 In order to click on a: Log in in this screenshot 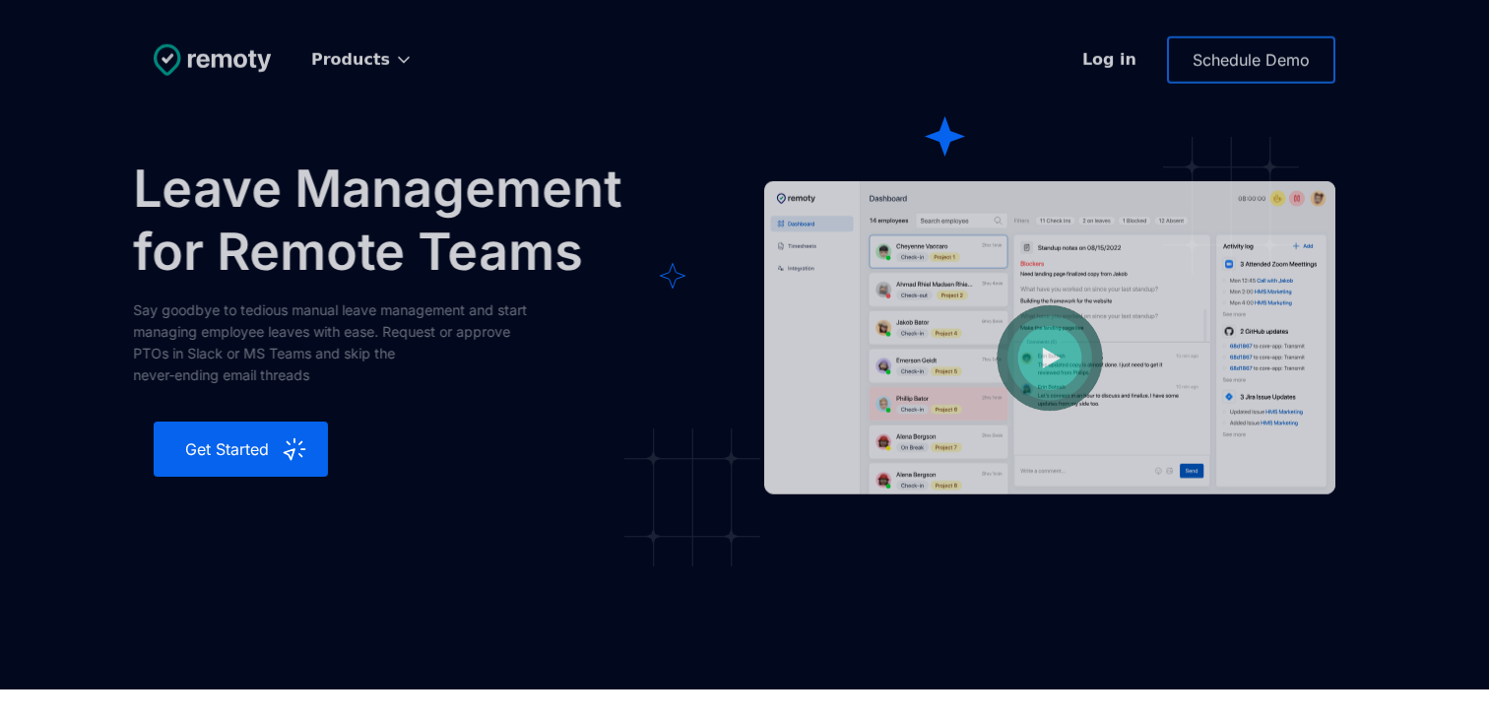, I will do `click(1109, 60)`.